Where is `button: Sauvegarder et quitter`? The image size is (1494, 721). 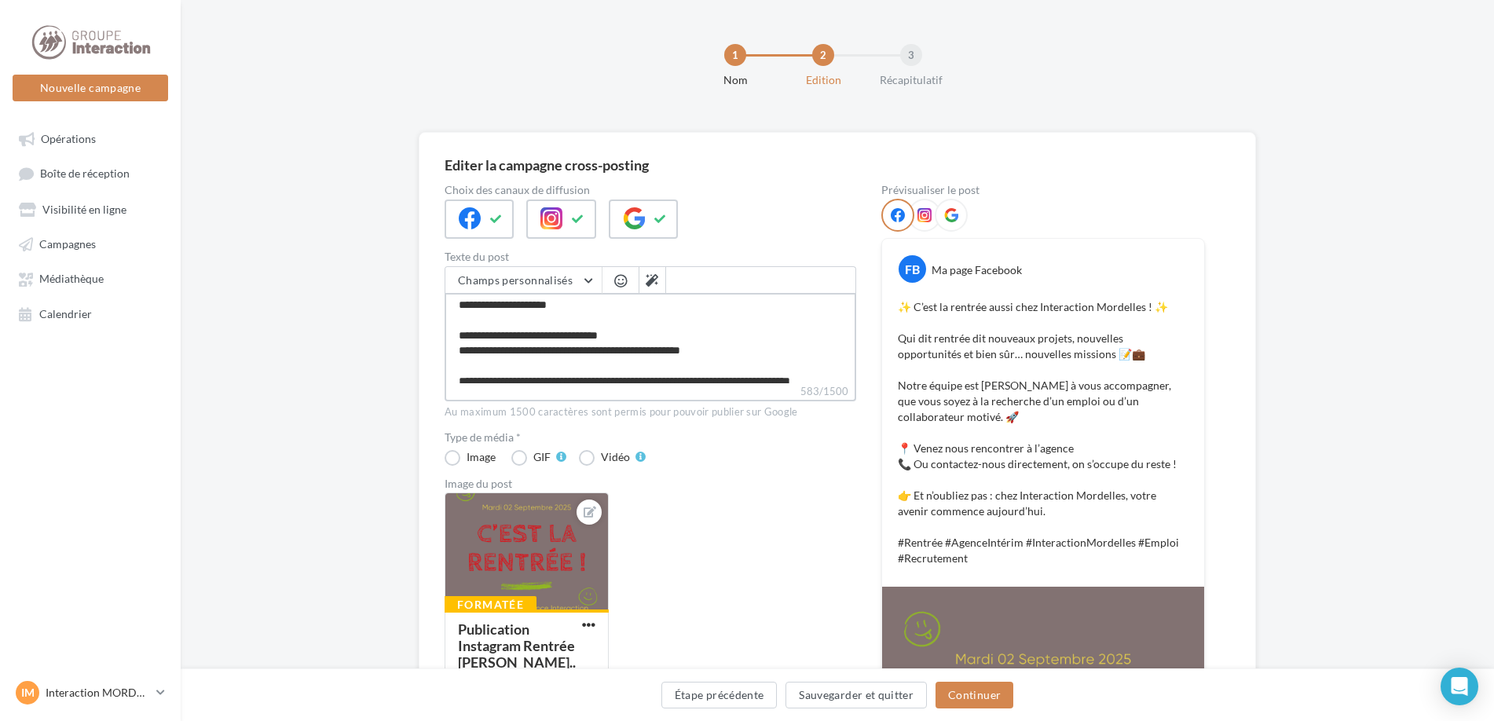 button: Sauvegarder et quitter is located at coordinates (856, 695).